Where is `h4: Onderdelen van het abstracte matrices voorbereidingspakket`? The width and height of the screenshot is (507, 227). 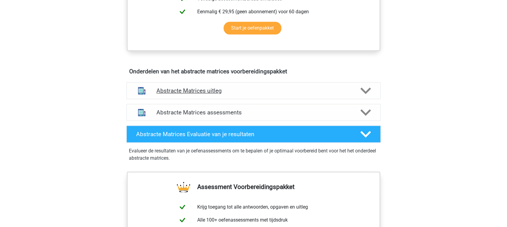
h4: Onderdelen van het abstracte matrices voorbereidingspakket is located at coordinates (253, 71).